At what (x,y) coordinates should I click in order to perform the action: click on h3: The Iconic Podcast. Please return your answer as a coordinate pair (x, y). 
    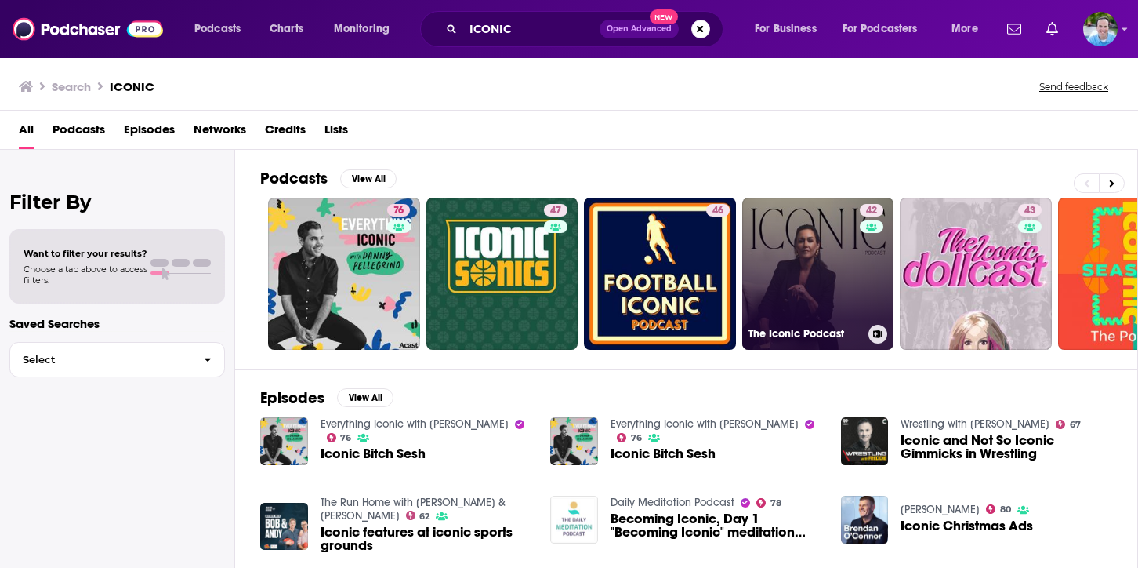
    Looking at the image, I should click on (805, 333).